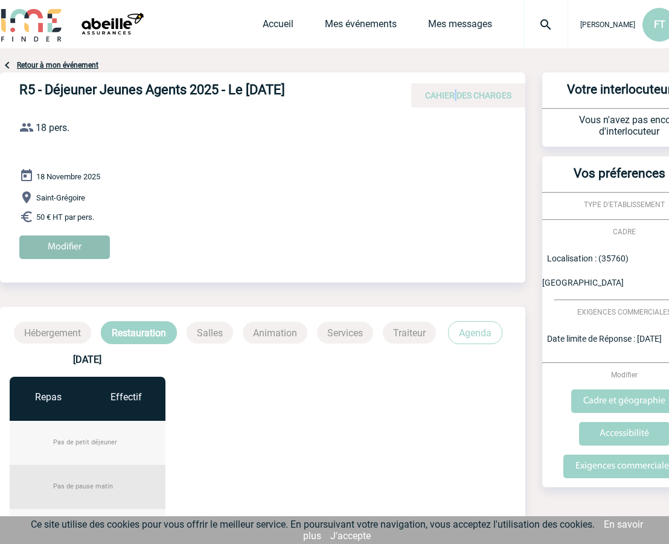 The image size is (669, 544). I want to click on span: 50 € HT par pers., so click(65, 217).